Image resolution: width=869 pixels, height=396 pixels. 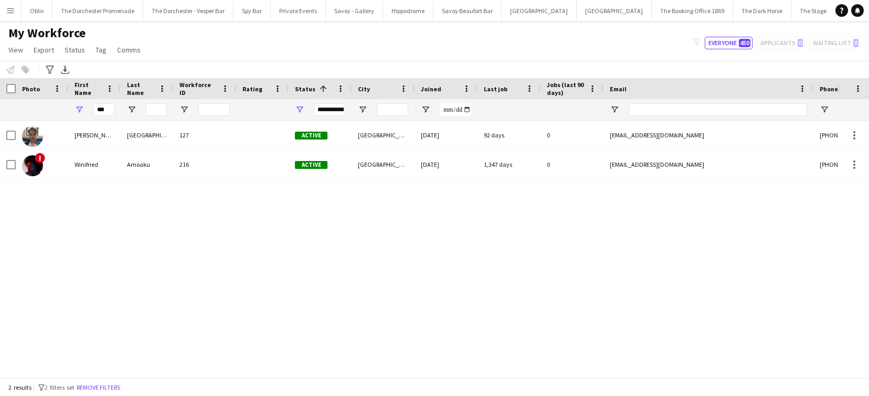 What do you see at coordinates (509, 135) in the screenshot?
I see `div: 92 days` at bounding box center [509, 135].